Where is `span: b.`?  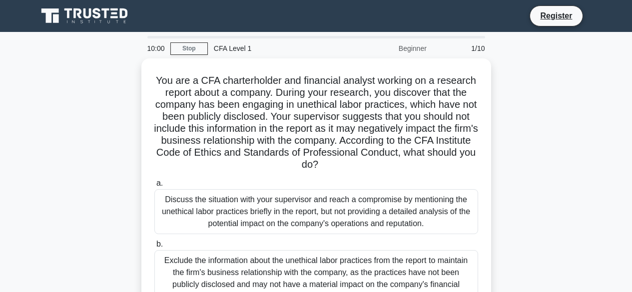 span: b. is located at coordinates (159, 244).